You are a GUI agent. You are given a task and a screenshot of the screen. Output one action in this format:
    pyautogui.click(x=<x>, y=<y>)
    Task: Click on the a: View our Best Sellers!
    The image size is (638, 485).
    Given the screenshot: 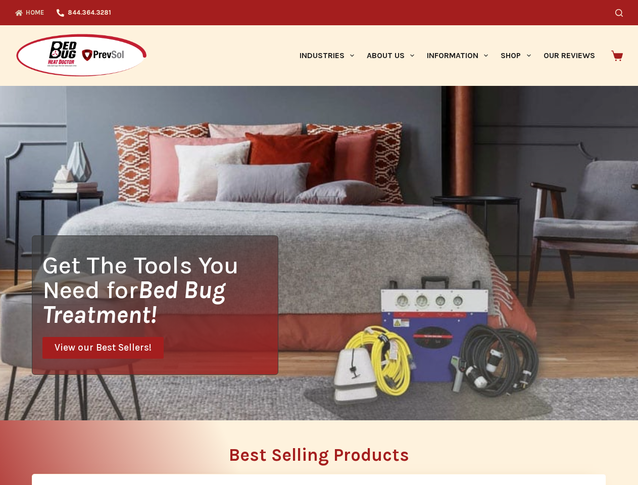 What is the action you would take?
    pyautogui.click(x=103, y=347)
    